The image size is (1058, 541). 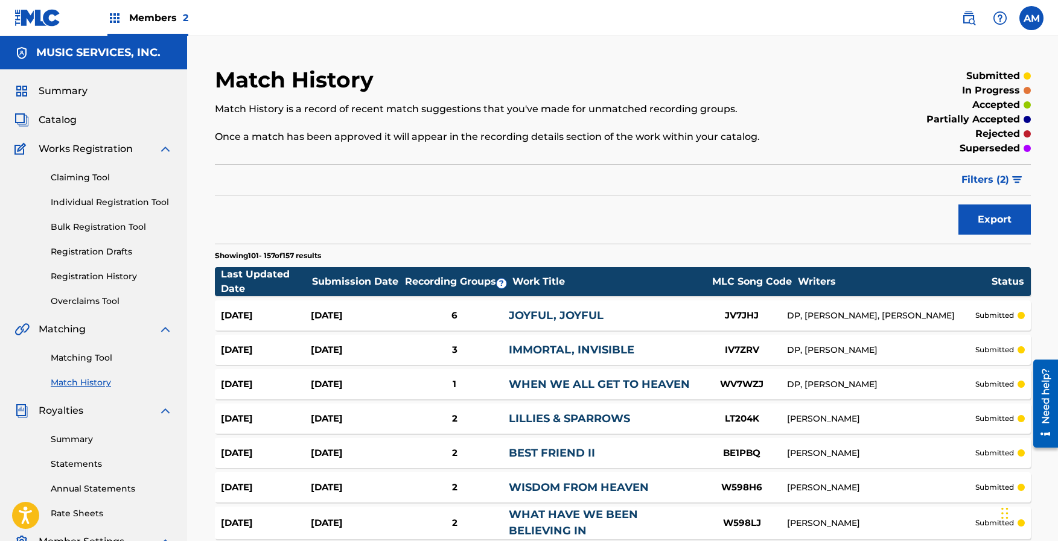 What do you see at coordinates (529, 109) in the screenshot?
I see `p: Match History is a record of recent match suggestions that you've made for unmatched recording gr...` at bounding box center [529, 109].